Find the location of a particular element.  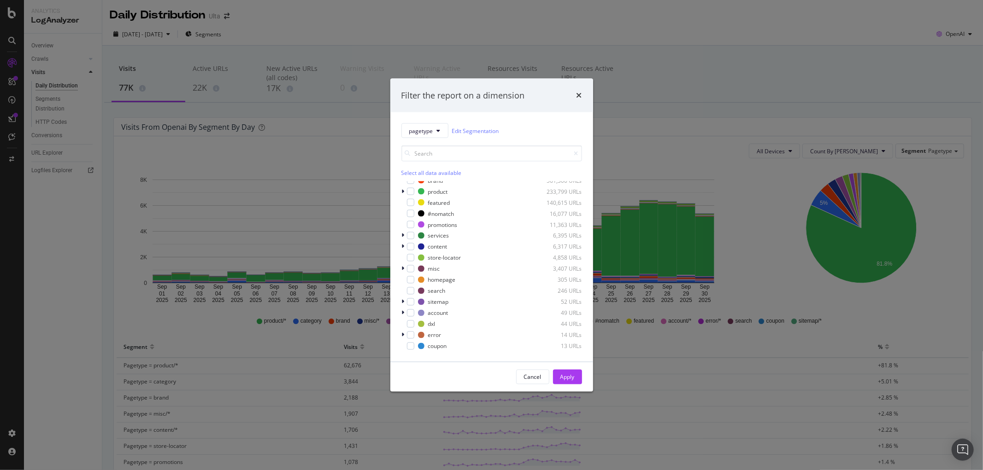

div: Cancel is located at coordinates (533, 377).